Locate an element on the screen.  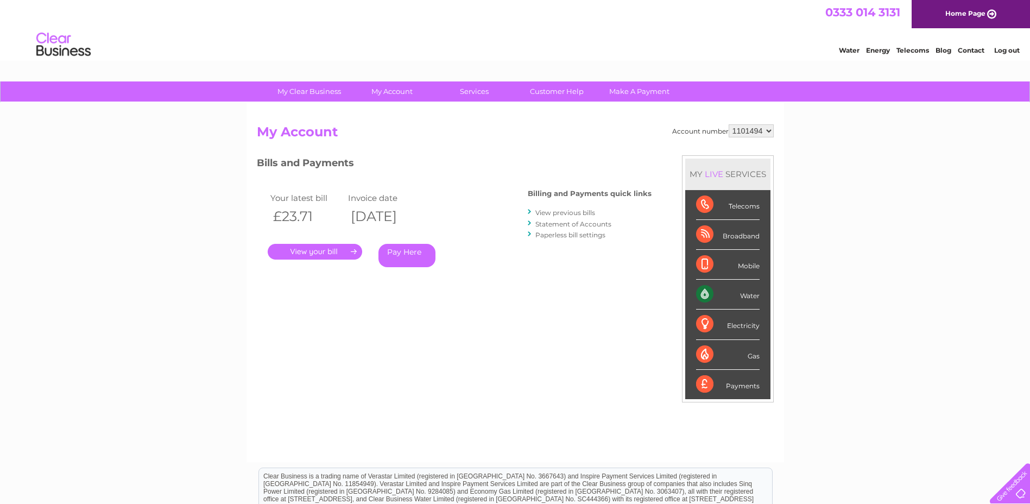
a: Blog is located at coordinates (943, 50).